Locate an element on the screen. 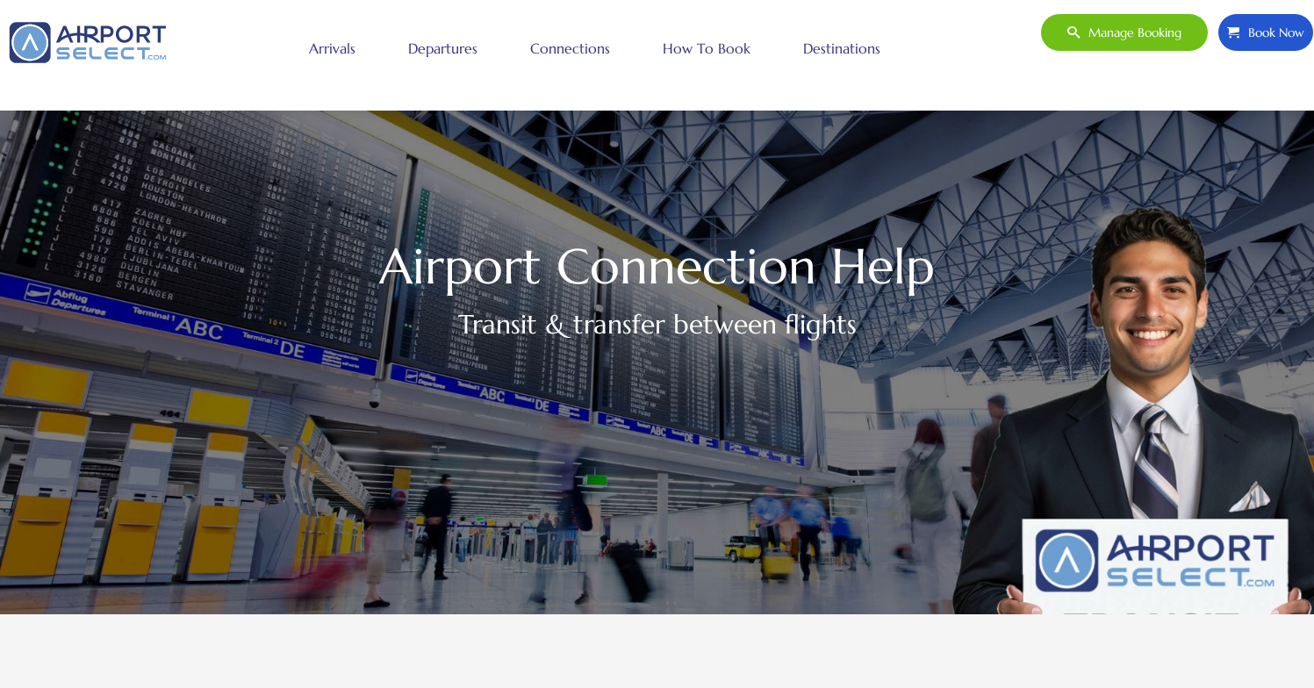 The image size is (1314, 688). h2: Transit & transfer between flights is located at coordinates (656, 324).